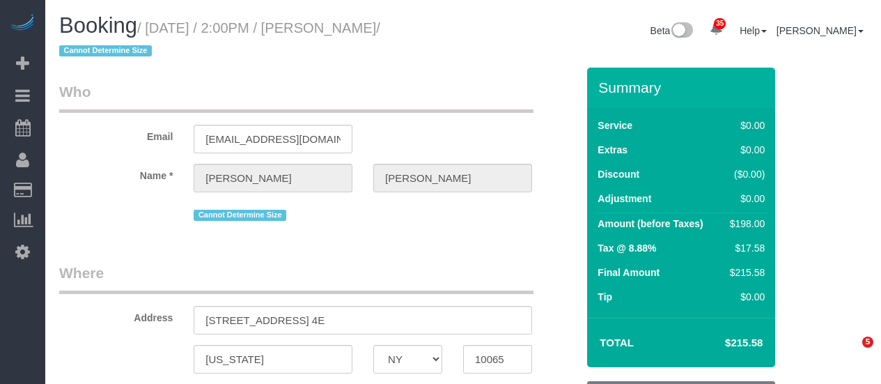  What do you see at coordinates (615, 125) in the screenshot?
I see `label: Service` at bounding box center [615, 125].